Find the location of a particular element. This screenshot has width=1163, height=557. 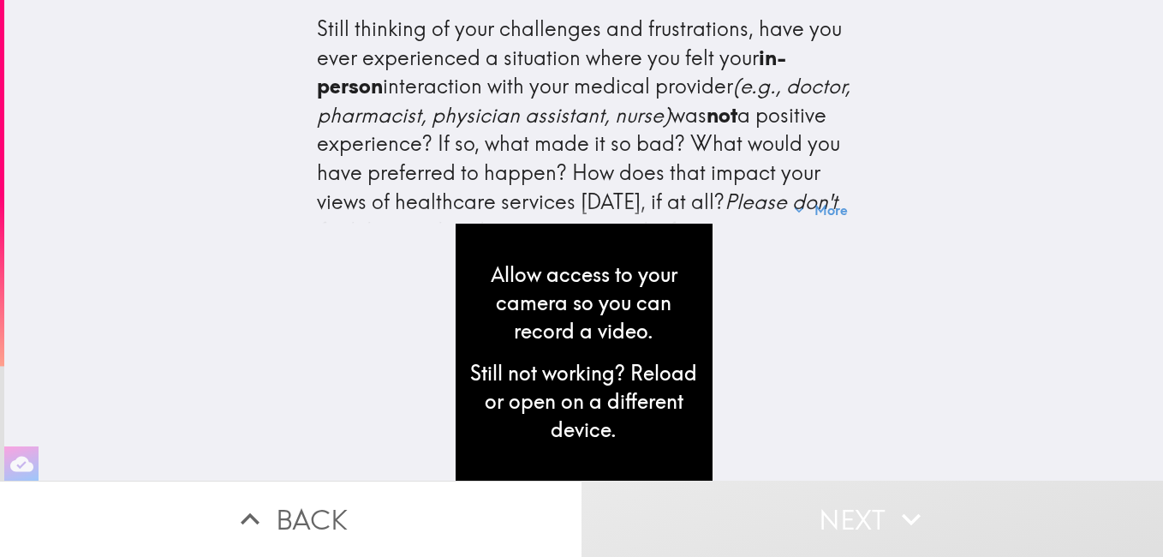

div: Still thinking of your challenges and frustrations, have you ever experienced a situation where y... is located at coordinates (584, 144).